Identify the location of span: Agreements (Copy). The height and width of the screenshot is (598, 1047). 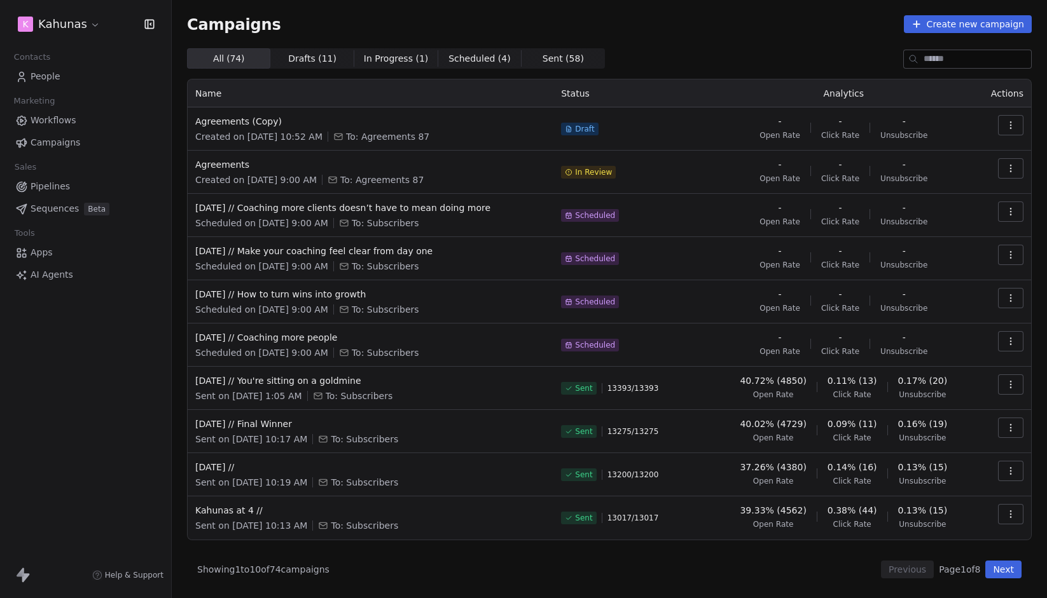
(370, 121).